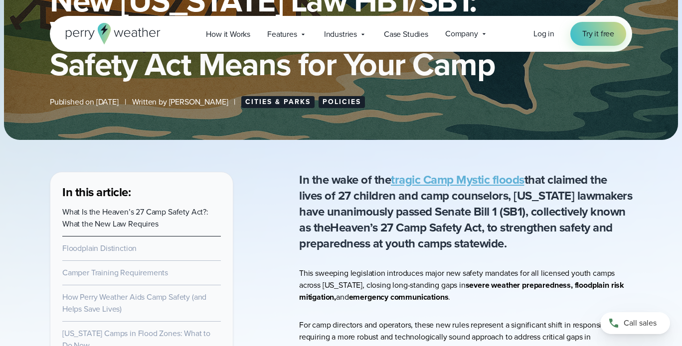  Describe the element at coordinates (466, 286) in the screenshot. I see `p: This sweeping legislation introduces major new safety mandates for all licensed youth camps acros...` at that location.